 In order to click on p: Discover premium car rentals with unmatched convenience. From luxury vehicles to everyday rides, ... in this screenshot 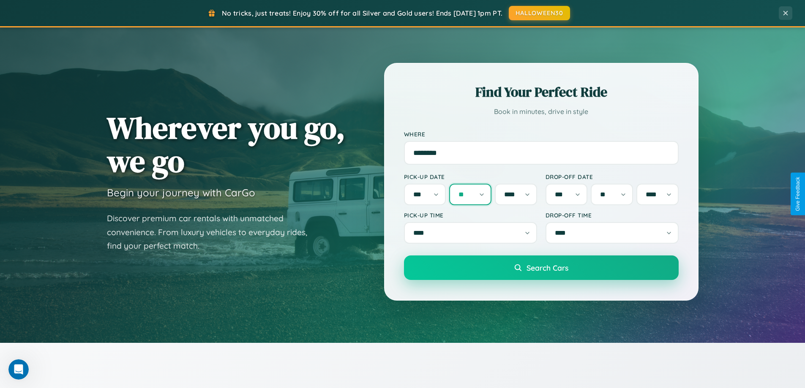, I will do `click(213, 232)`.